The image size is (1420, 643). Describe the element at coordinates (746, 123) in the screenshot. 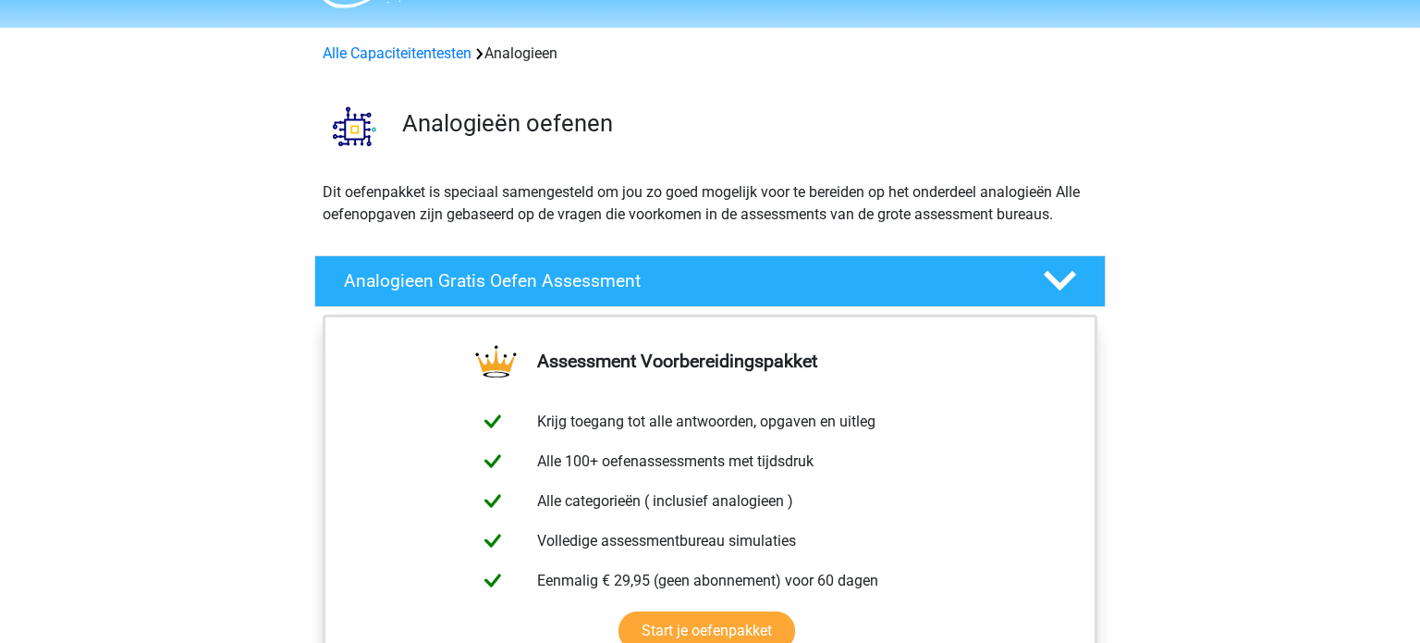

I see `h3: Analogieën oefenen` at that location.